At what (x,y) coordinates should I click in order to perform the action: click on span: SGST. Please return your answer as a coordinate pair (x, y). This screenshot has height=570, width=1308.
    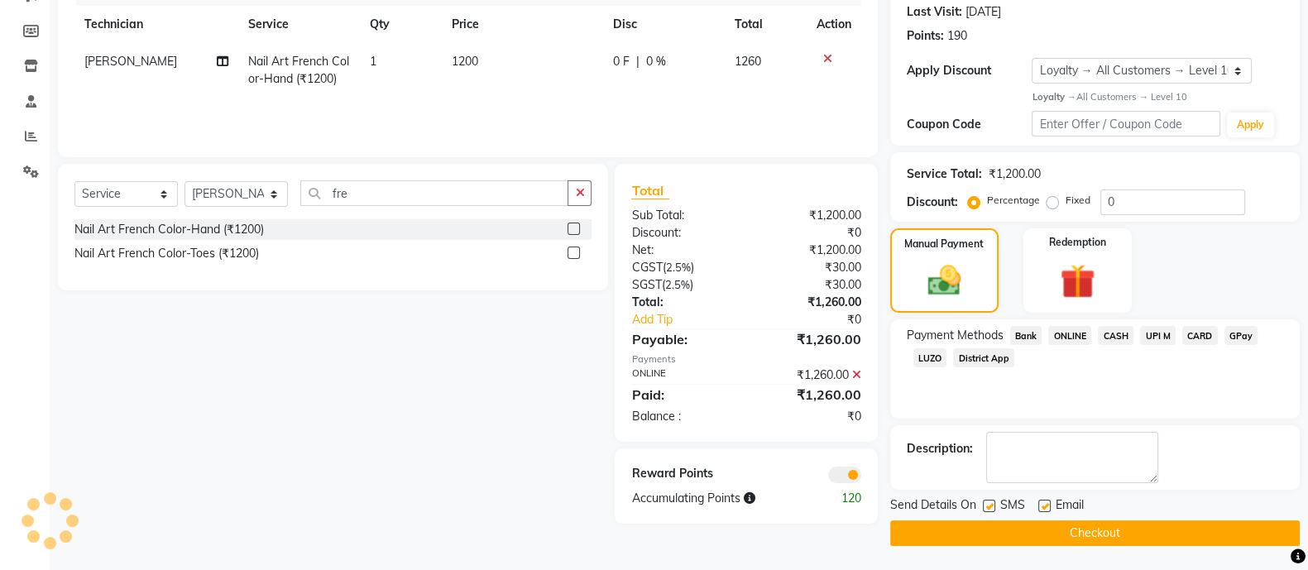
    Looking at the image, I should click on (646, 285).